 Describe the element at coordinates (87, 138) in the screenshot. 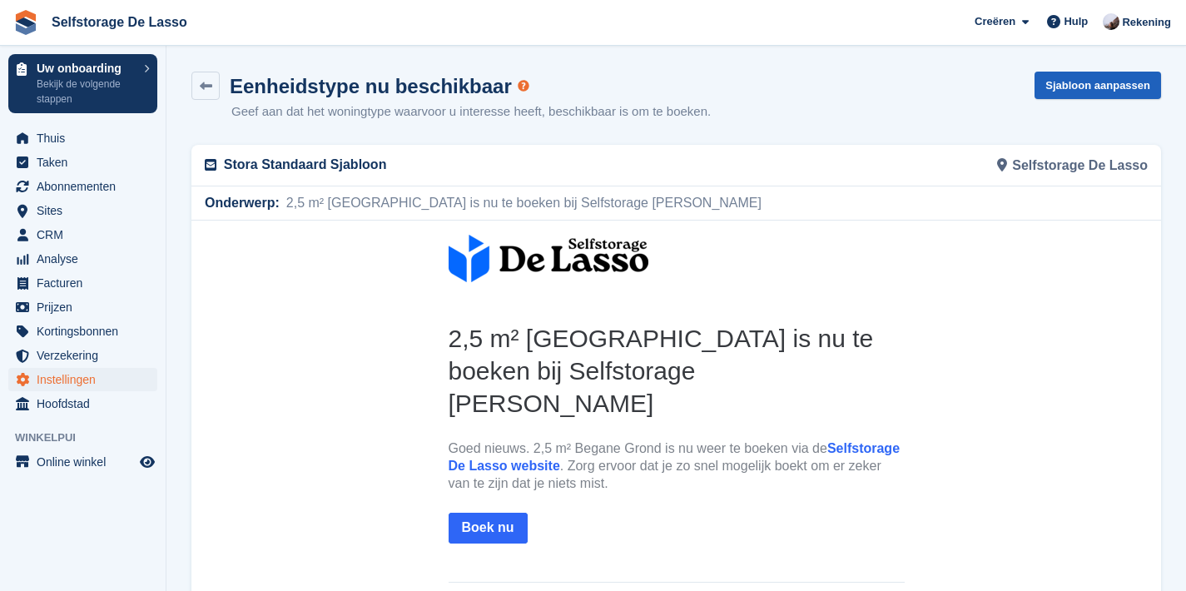

I see `span: Thuis` at that location.